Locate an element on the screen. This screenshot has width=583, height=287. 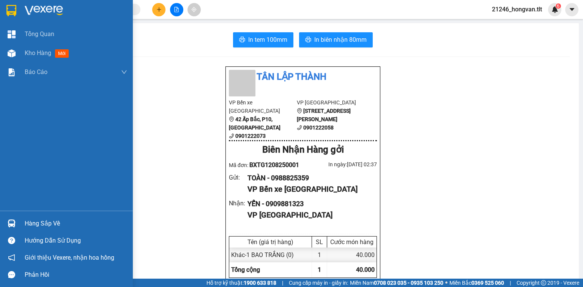
li: Tân Lập Thành is located at coordinates (303, 77).